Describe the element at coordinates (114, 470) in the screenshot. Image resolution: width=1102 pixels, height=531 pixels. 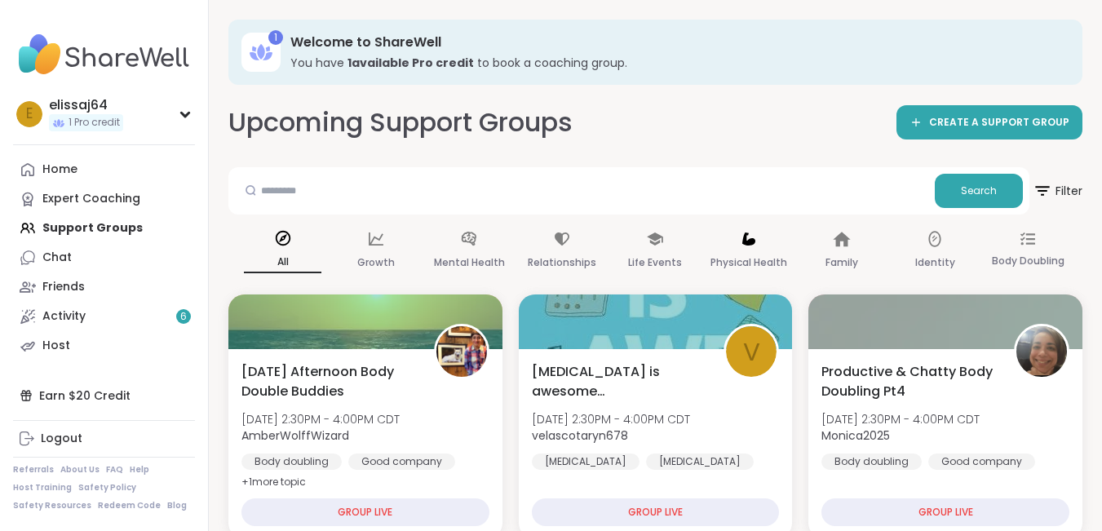
I see `a: FAQ` at that location.